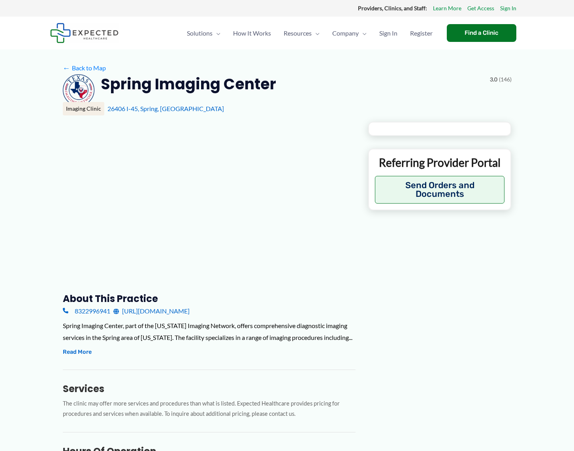  I want to click on a: SolutionsMenu Toggle, so click(203, 33).